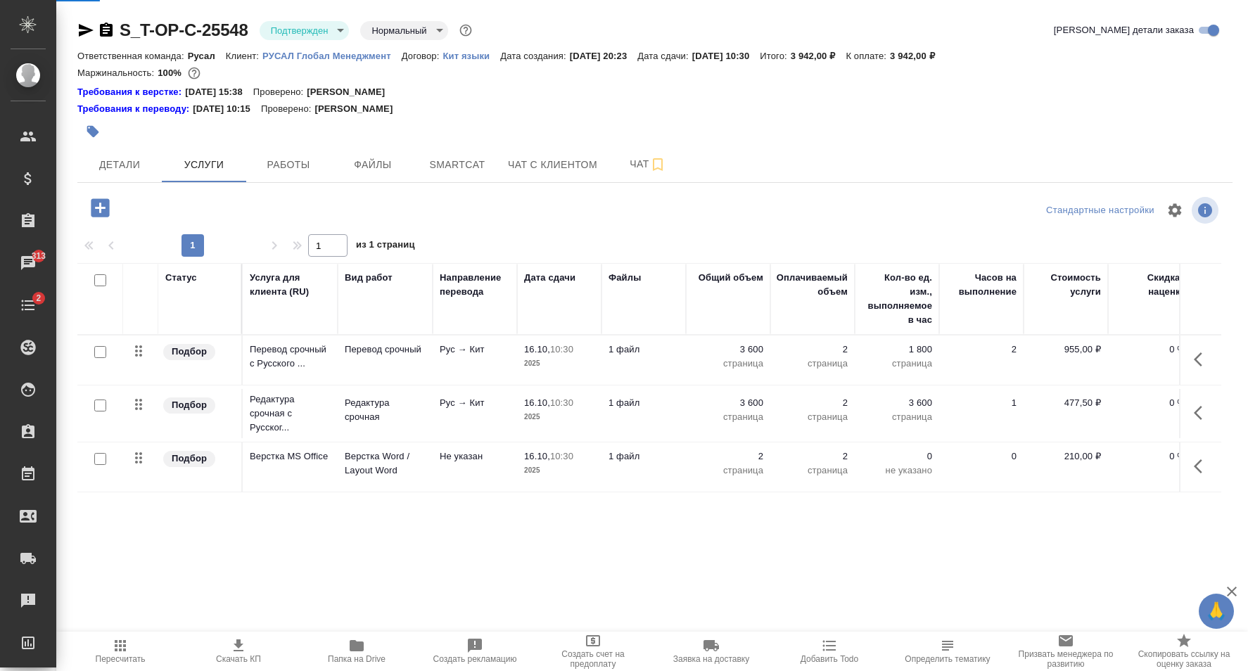  I want to click on div: Услуга для клиента (RU), so click(290, 285).